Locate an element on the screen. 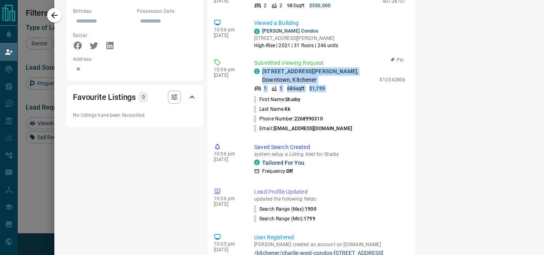 The width and height of the screenshot is (544, 255). span: Shaiby is located at coordinates (293, 99).